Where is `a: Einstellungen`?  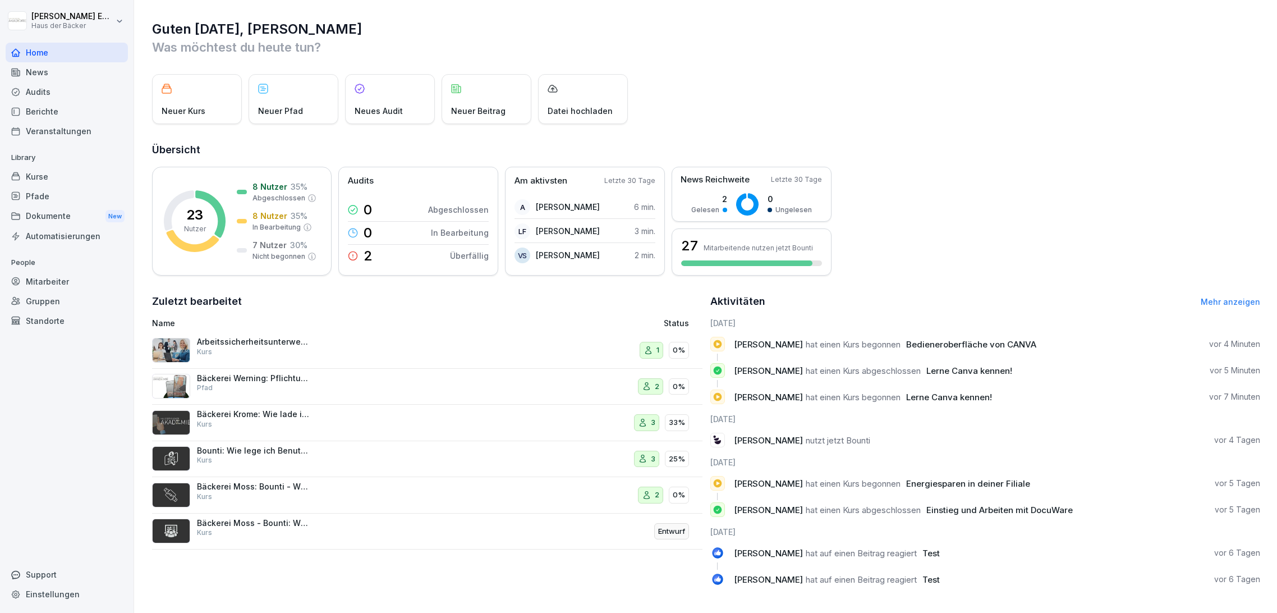
a: Einstellungen is located at coordinates (67, 593).